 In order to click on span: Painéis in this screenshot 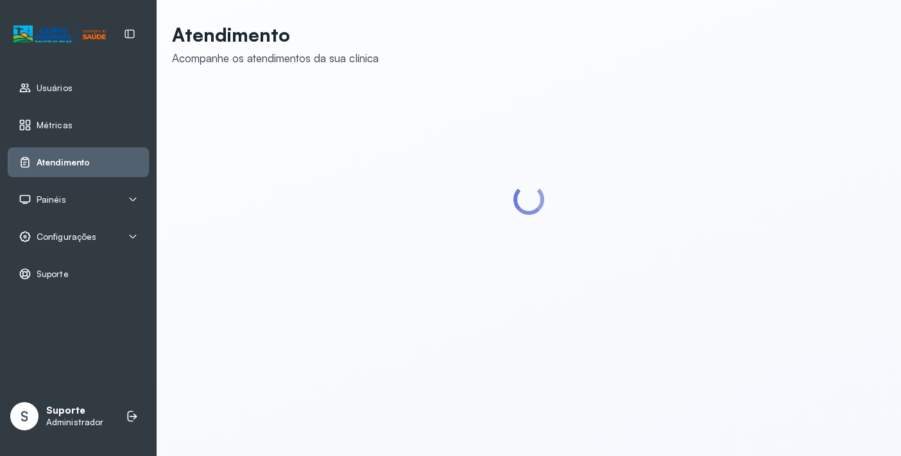, I will do `click(51, 200)`.